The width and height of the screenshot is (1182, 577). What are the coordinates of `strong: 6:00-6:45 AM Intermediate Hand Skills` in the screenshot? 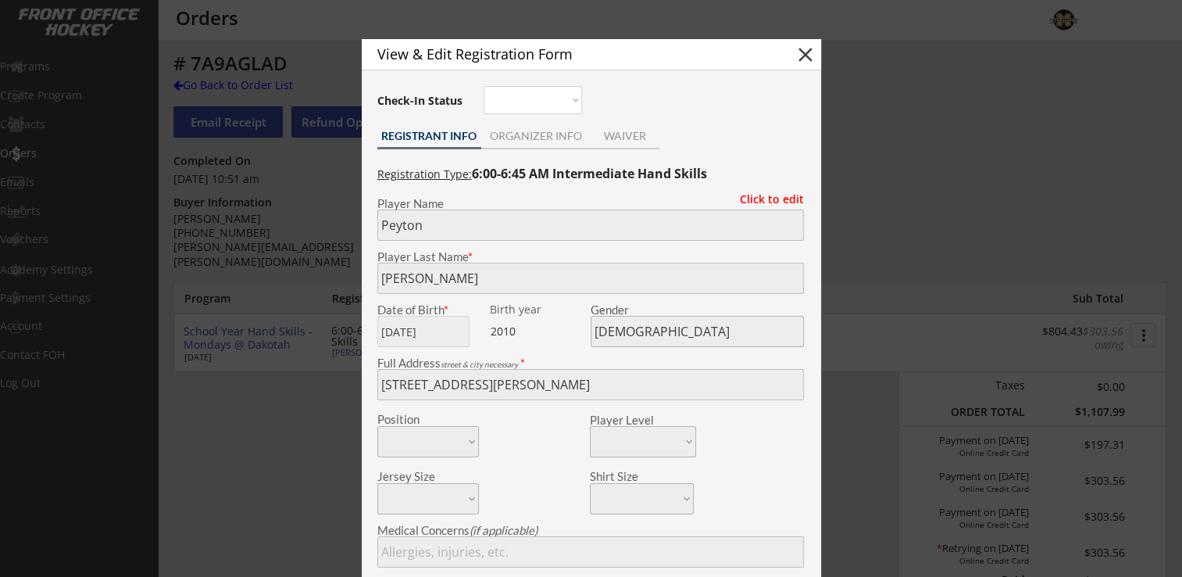 It's located at (589, 173).